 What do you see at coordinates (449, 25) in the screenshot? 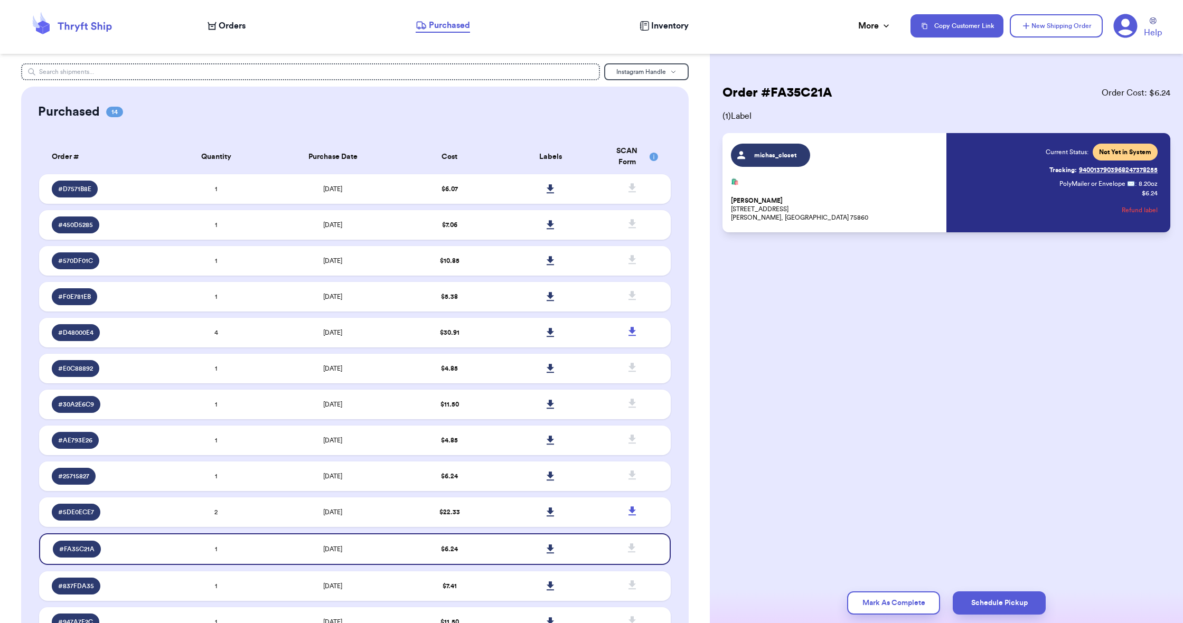
I see `span: Purchased` at bounding box center [449, 25].